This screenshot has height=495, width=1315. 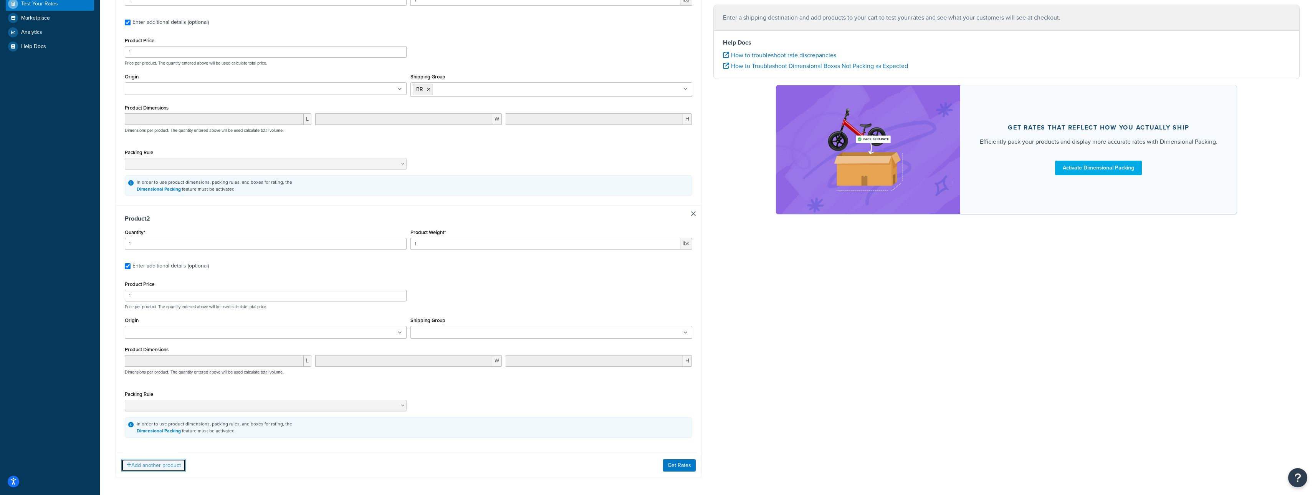 I want to click on a: How to troubleshoot rate discrepancies, so click(x=780, y=55).